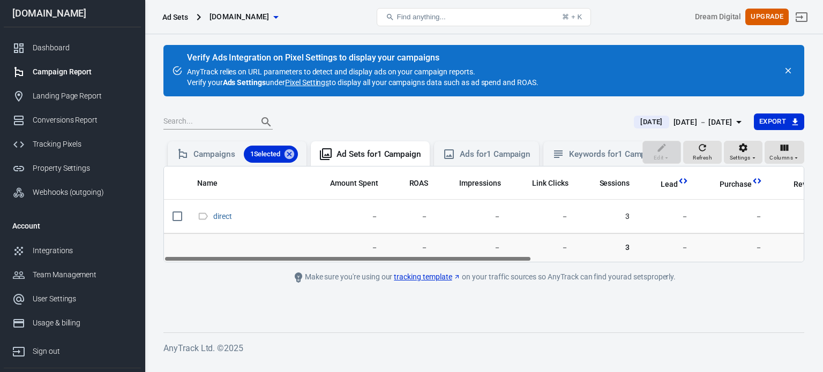 Image resolution: width=823 pixels, height=372 pixels. Describe the element at coordinates (83, 120) in the screenshot. I see `div: Conversions Report` at that location.